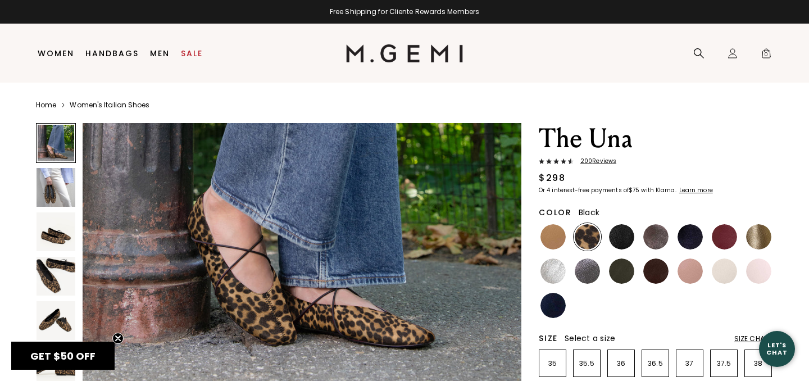 This screenshot has width=809, height=381. What do you see at coordinates (622, 271) in the screenshot?
I see `img: Military` at bounding box center [622, 271].